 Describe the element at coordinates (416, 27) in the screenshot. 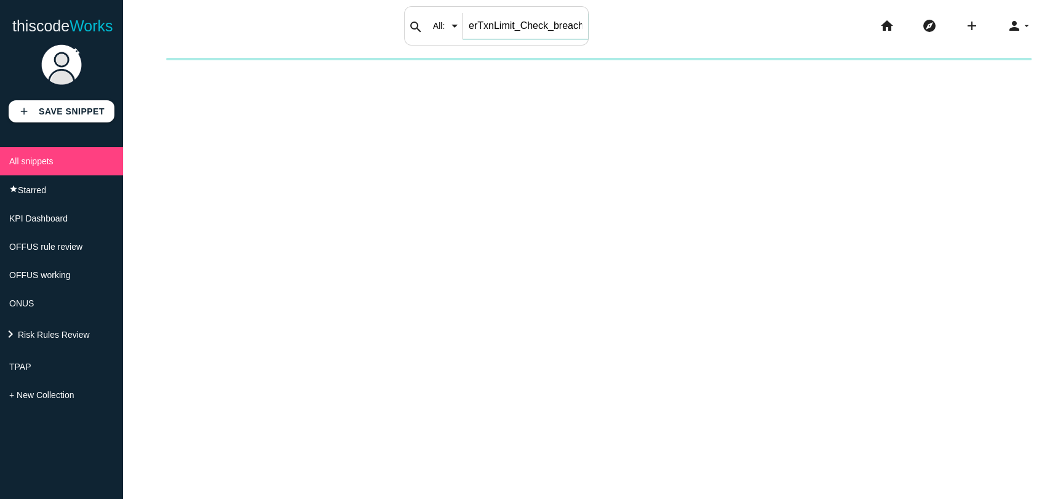

I see `i: search` at that location.